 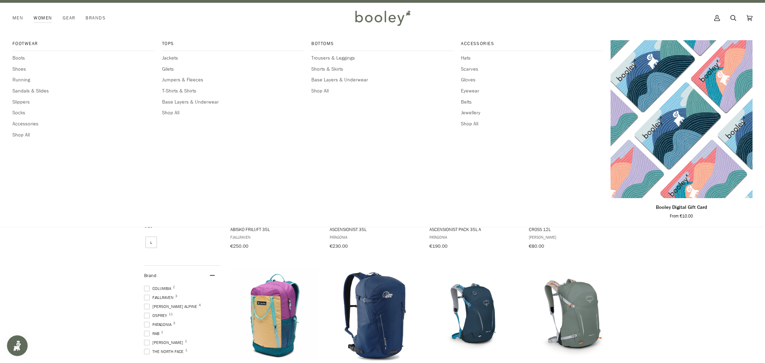 What do you see at coordinates (83, 102) in the screenshot?
I see `span: Slippers` at bounding box center [83, 102].